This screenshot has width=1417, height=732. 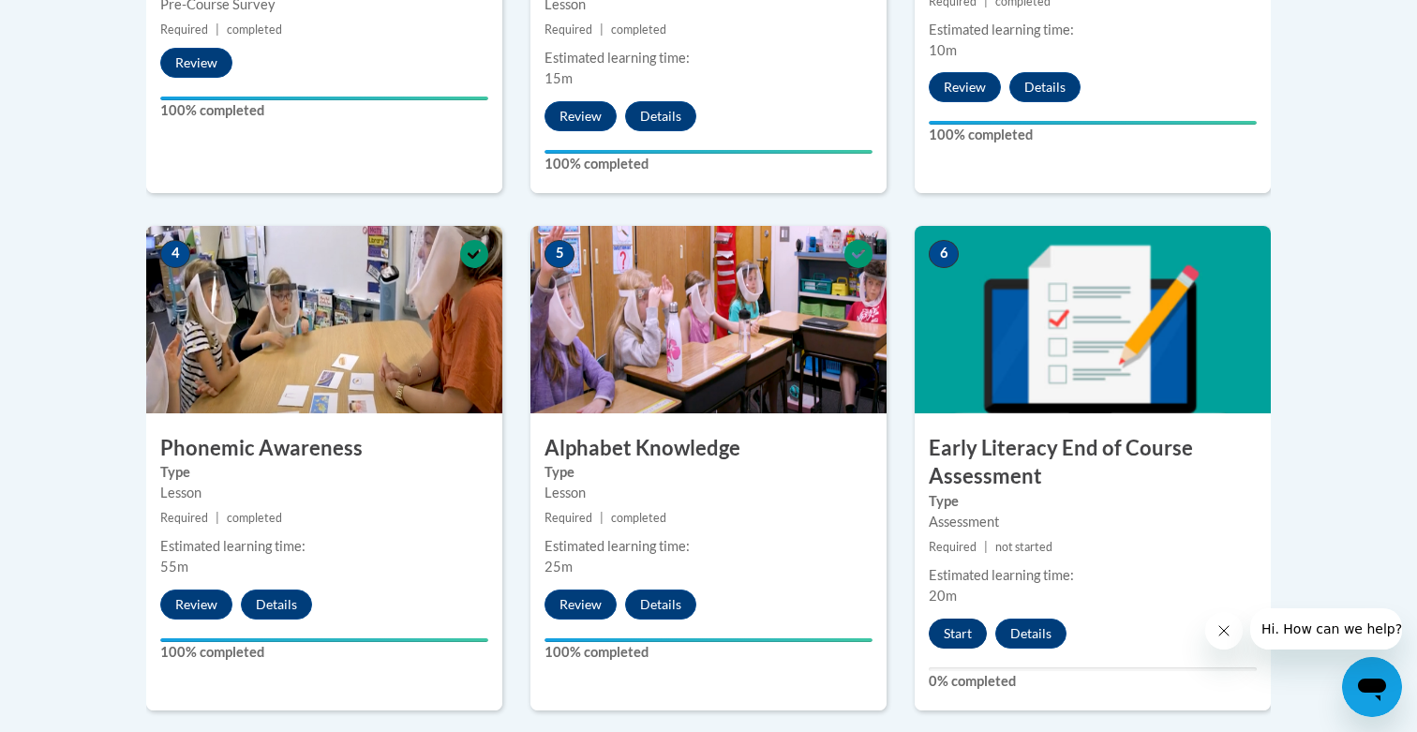 What do you see at coordinates (944, 254) in the screenshot?
I see `span: 6` at bounding box center [944, 254].